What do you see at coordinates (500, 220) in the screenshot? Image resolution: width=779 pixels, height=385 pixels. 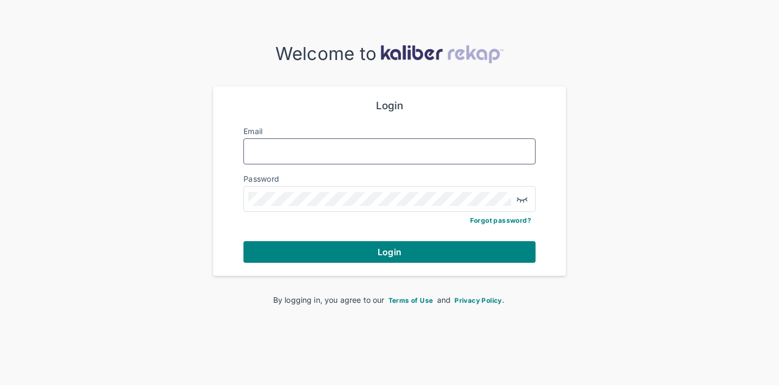 I see `a: Forgot password?` at bounding box center [500, 220].